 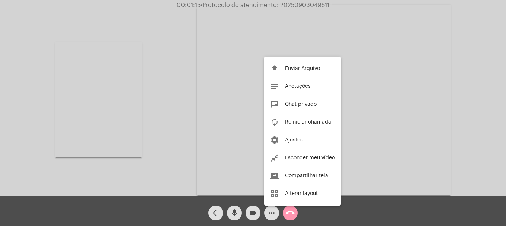 I want to click on mat-icon: autorenew, so click(x=275, y=122).